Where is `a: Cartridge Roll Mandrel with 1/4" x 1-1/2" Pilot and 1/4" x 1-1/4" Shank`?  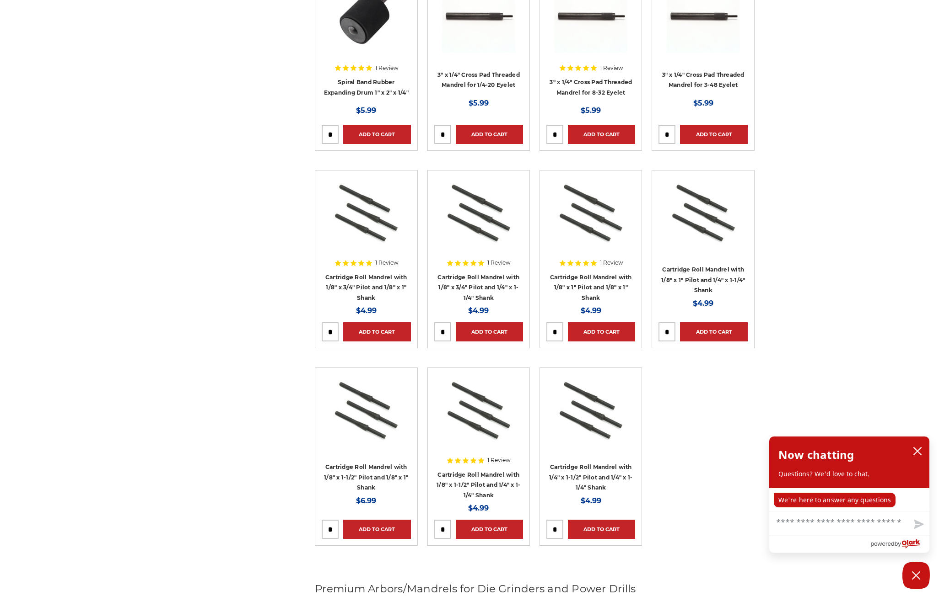 a: Cartridge Roll Mandrel with 1/4" x 1-1/2" Pilot and 1/4" x 1-1/4" Shank is located at coordinates (590, 477).